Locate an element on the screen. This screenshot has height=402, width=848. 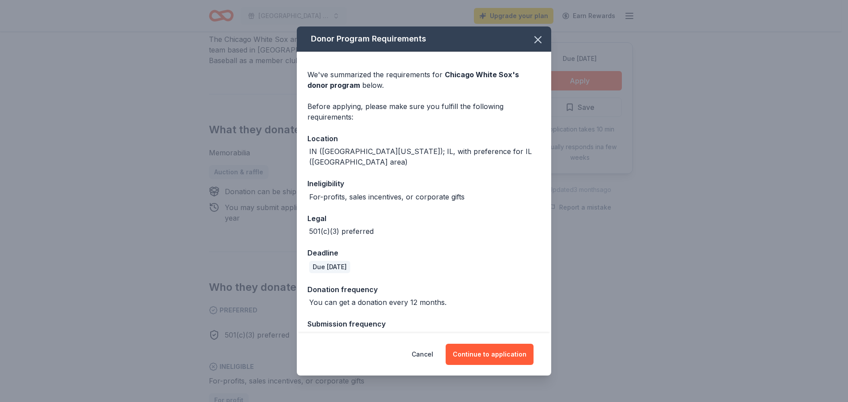
div: Deadline is located at coordinates (424, 253).